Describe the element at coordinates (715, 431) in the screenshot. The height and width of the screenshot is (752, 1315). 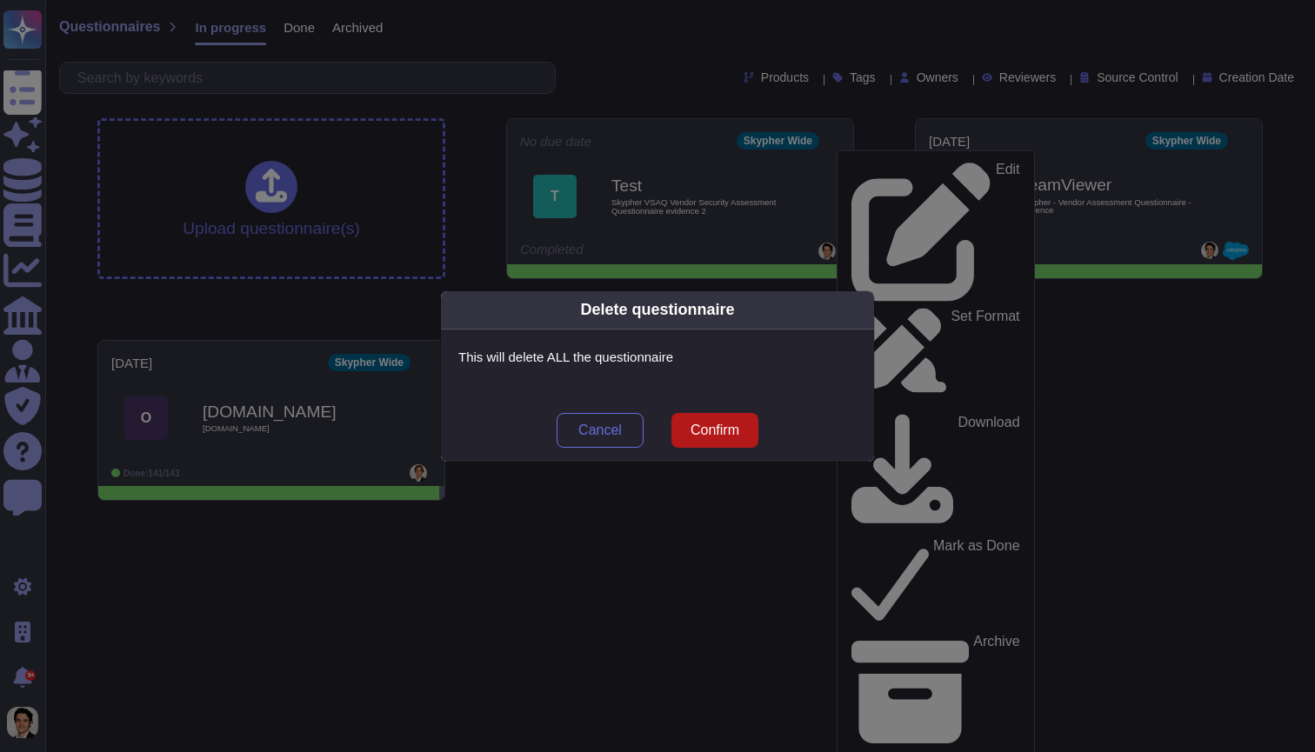
I see `span: Confirm` at that location.